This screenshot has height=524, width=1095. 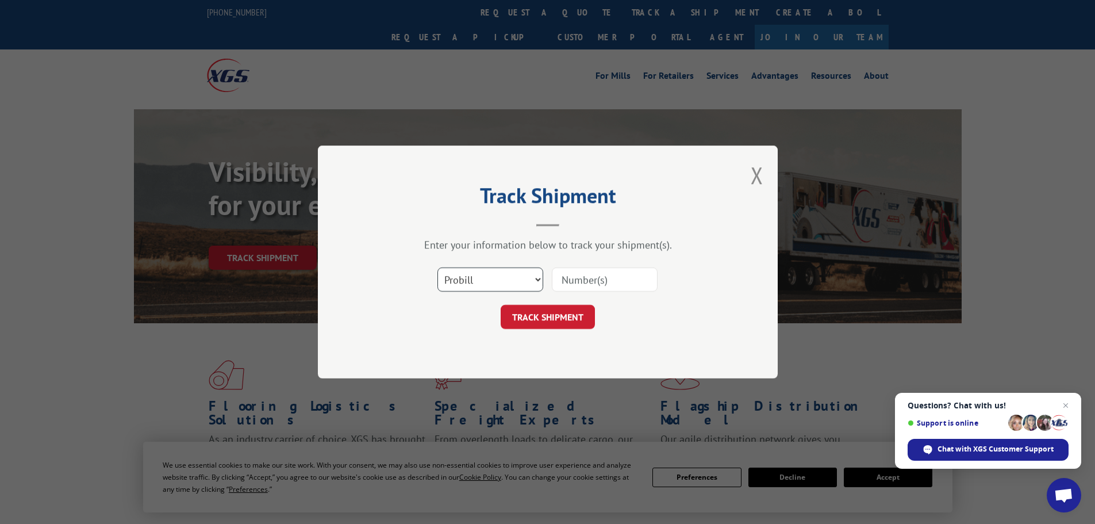 I want to click on span: Close chat, so click(x=1066, y=405).